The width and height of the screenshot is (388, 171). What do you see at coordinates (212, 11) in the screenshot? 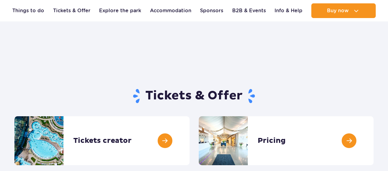
I see `a: Sponsors` at bounding box center [212, 11].